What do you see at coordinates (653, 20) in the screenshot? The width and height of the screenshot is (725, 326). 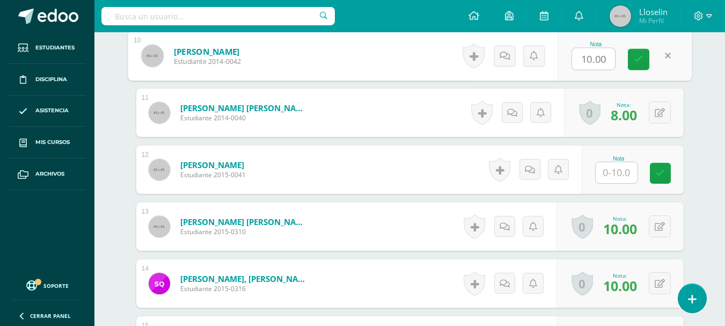 I see `span: Mi Perfil` at bounding box center [653, 20].